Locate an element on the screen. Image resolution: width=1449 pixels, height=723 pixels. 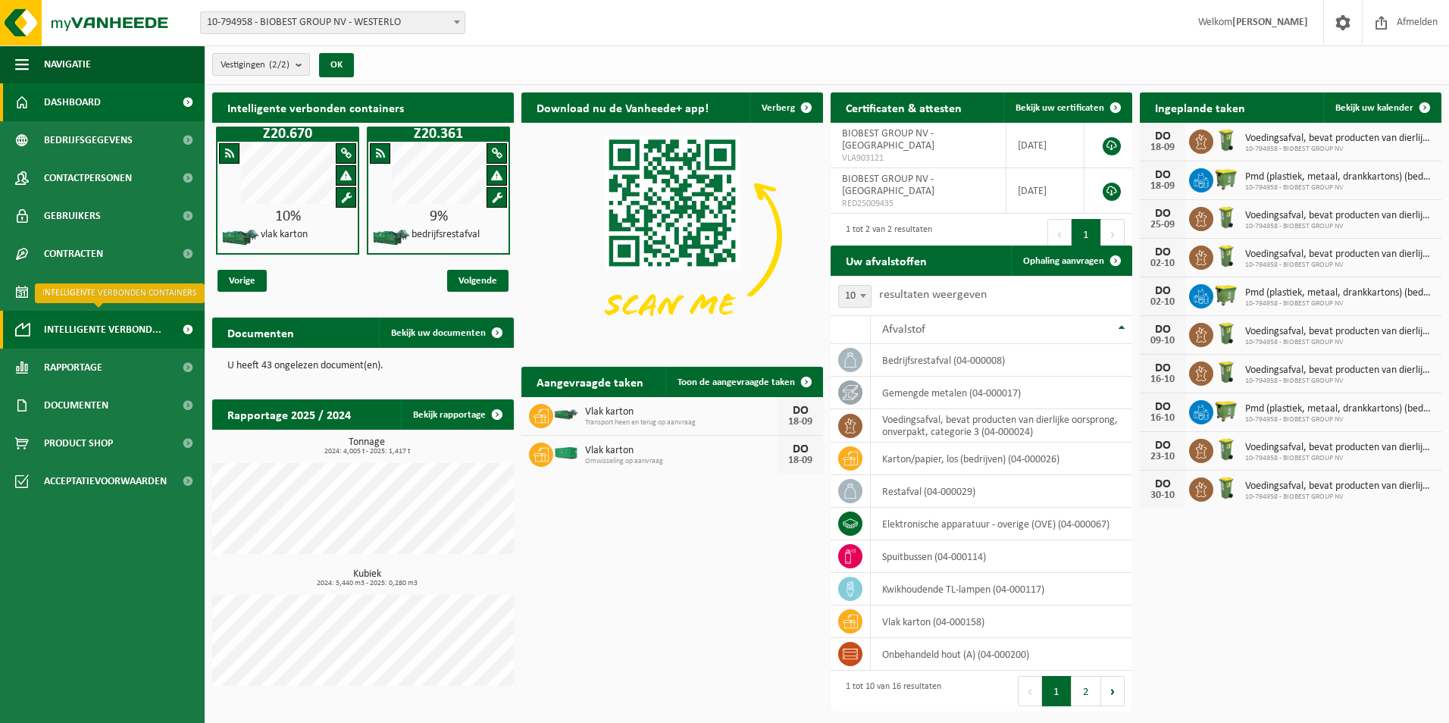
span: Contactpersonen is located at coordinates (88, 178).